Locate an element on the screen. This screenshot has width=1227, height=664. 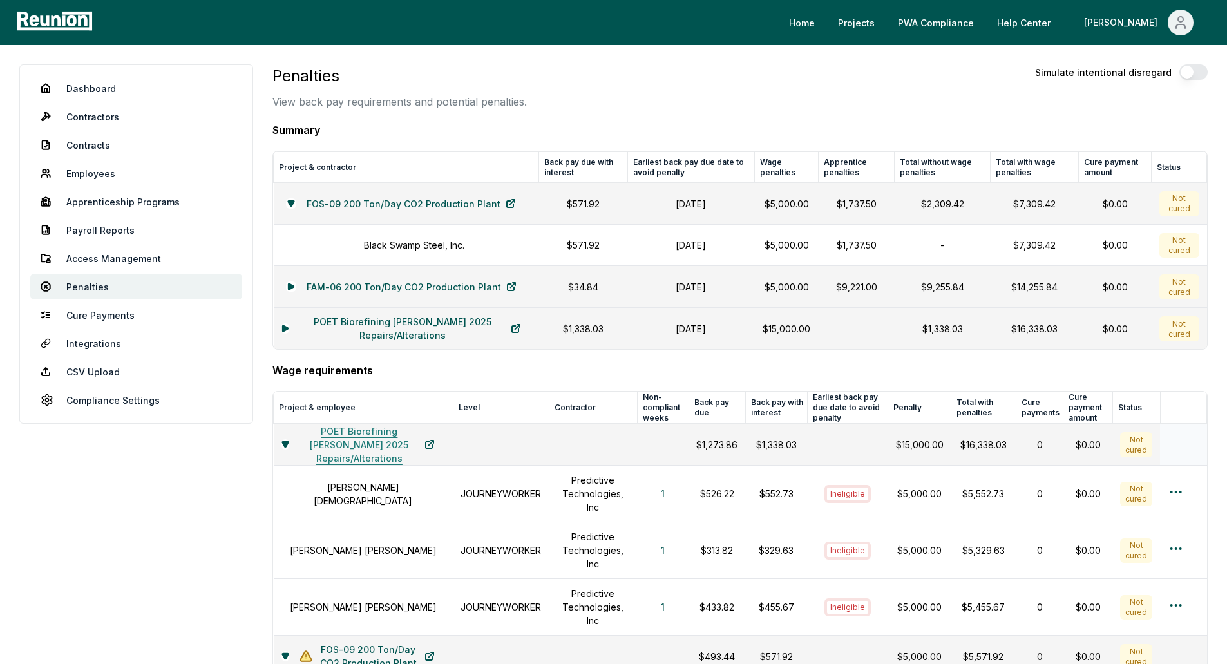
p: $5,329.63 is located at coordinates (984, 550).